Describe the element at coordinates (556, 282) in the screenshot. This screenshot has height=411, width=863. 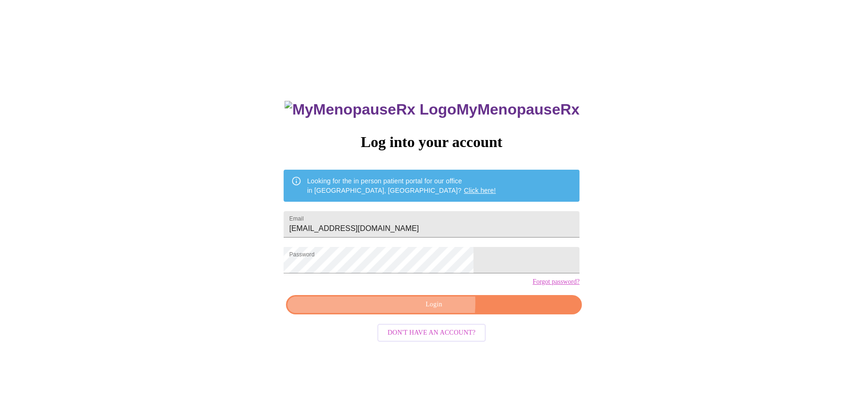
I see `a: Forgot password?` at that location.